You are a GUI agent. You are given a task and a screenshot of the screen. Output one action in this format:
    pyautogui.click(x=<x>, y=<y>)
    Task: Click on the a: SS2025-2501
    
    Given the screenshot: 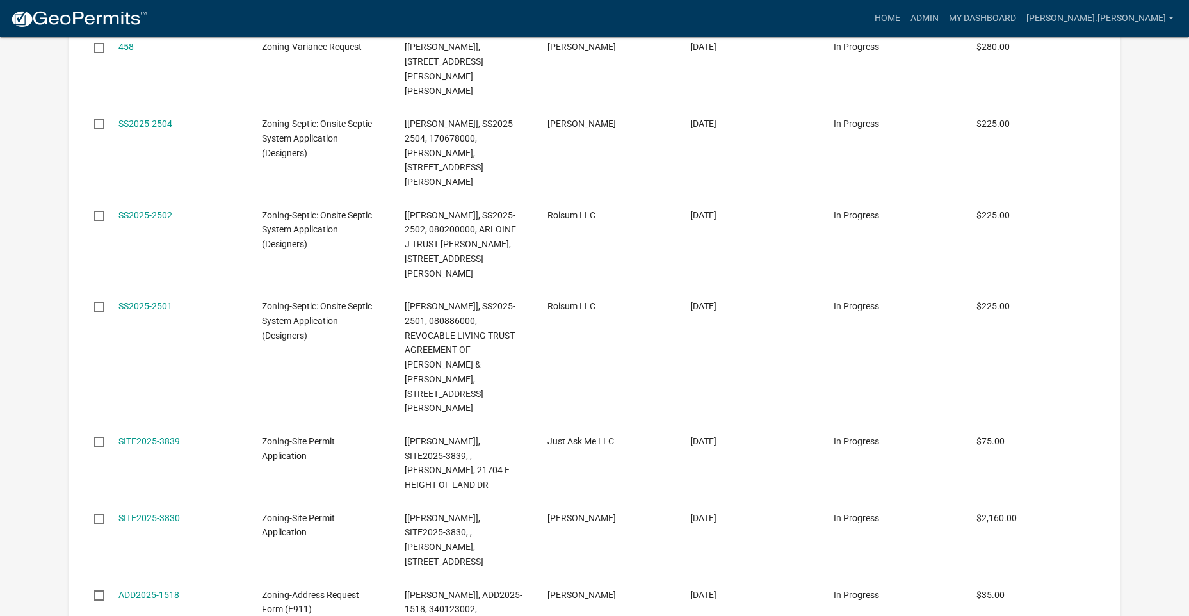 What is the action you would take?
    pyautogui.click(x=145, y=306)
    